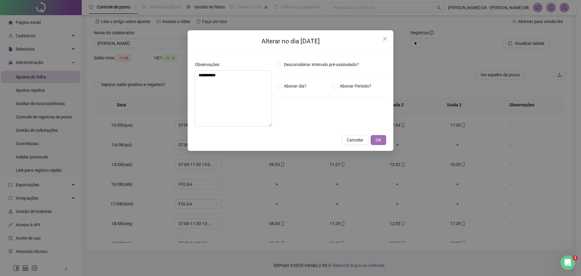  What do you see at coordinates (385, 39) in the screenshot?
I see `button: Close` at bounding box center [385, 39].